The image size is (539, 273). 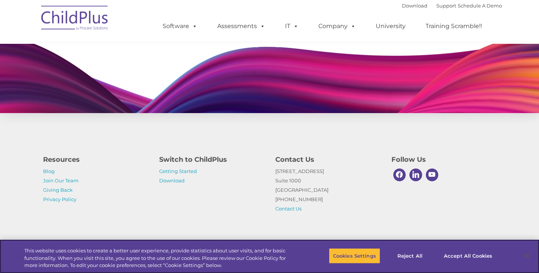 I want to click on button: Cookies Settings, so click(x=354, y=256).